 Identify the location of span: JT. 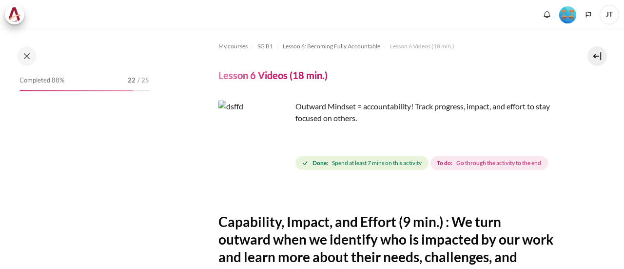
(609, 15).